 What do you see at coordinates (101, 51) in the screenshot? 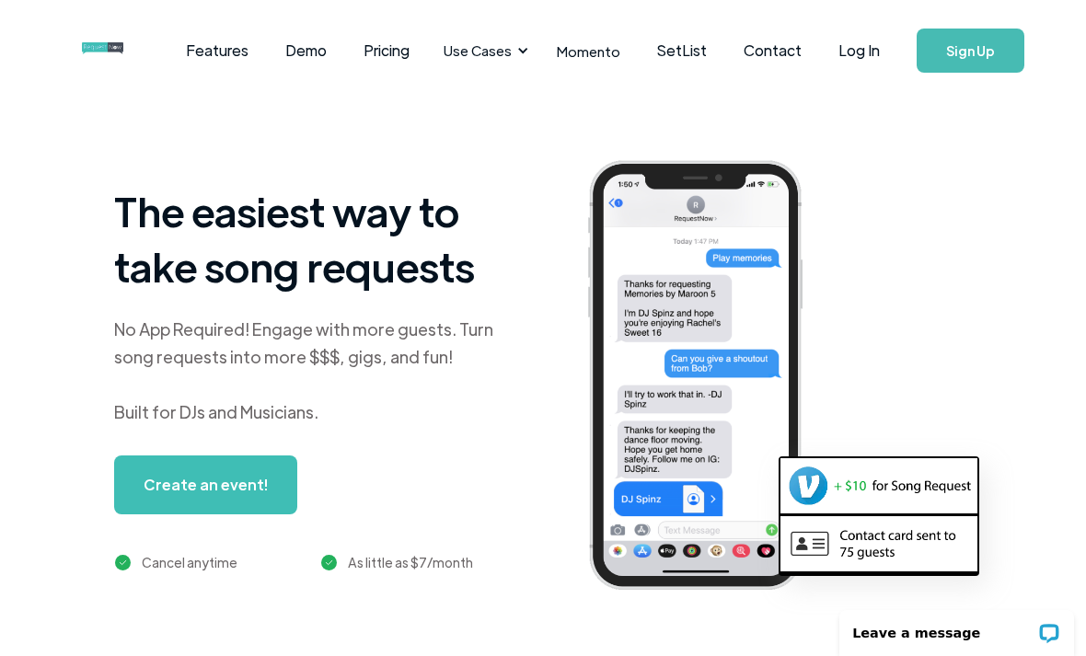
I see `a: home` at bounding box center [101, 51].